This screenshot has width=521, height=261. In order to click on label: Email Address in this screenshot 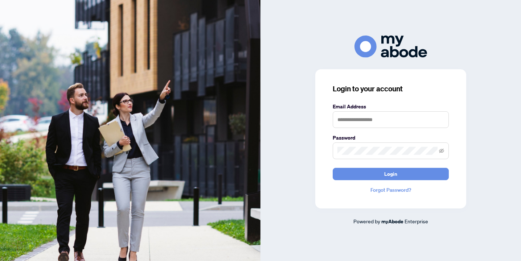, I will do `click(391, 107)`.